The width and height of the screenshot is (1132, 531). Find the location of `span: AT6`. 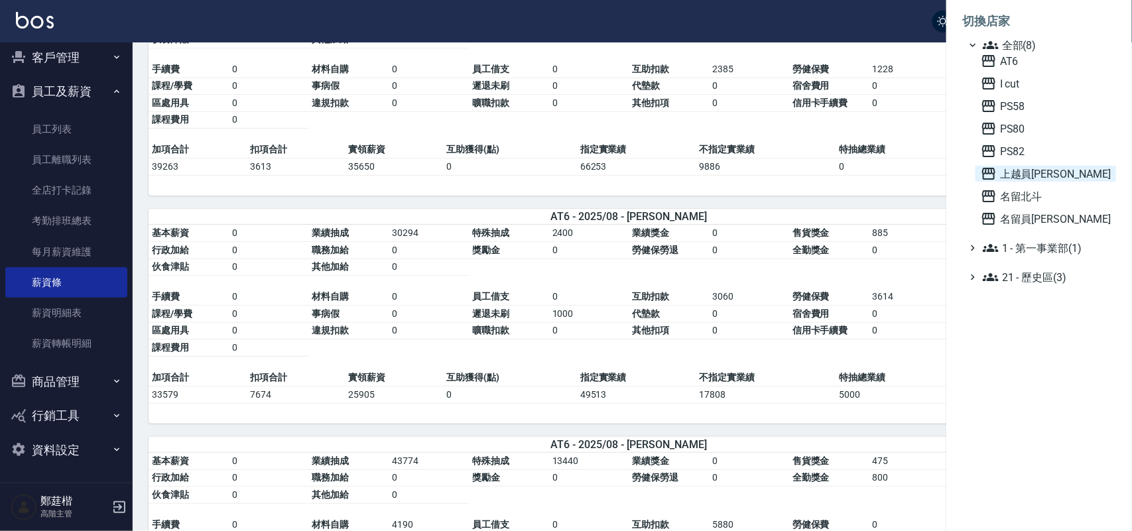

span: AT6 is located at coordinates (1046, 61).